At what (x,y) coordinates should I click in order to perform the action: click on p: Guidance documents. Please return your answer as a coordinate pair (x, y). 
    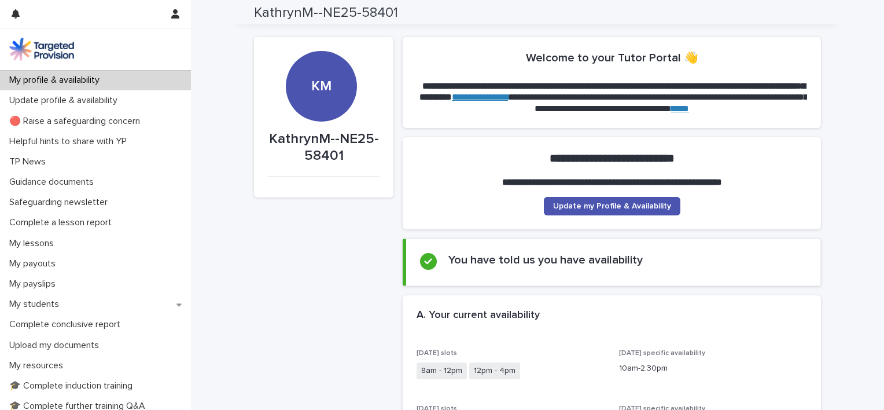
    Looking at the image, I should click on (54, 182).